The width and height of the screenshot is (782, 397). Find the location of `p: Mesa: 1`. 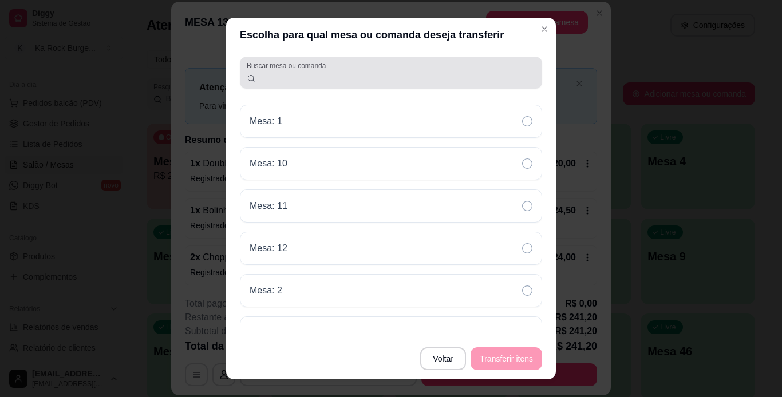

p: Mesa: 1 is located at coordinates (266, 121).